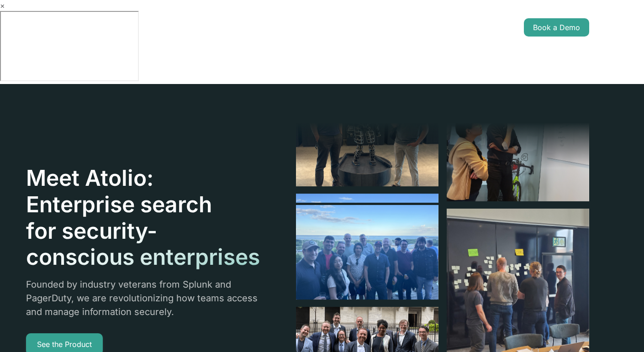 Image resolution: width=644 pixels, height=352 pixels. What do you see at coordinates (145, 298) in the screenshot?
I see `p: Founded by industry veterans from Splunk and PagerDuty, we are revolutionizing how teams access a...` at bounding box center [145, 298].